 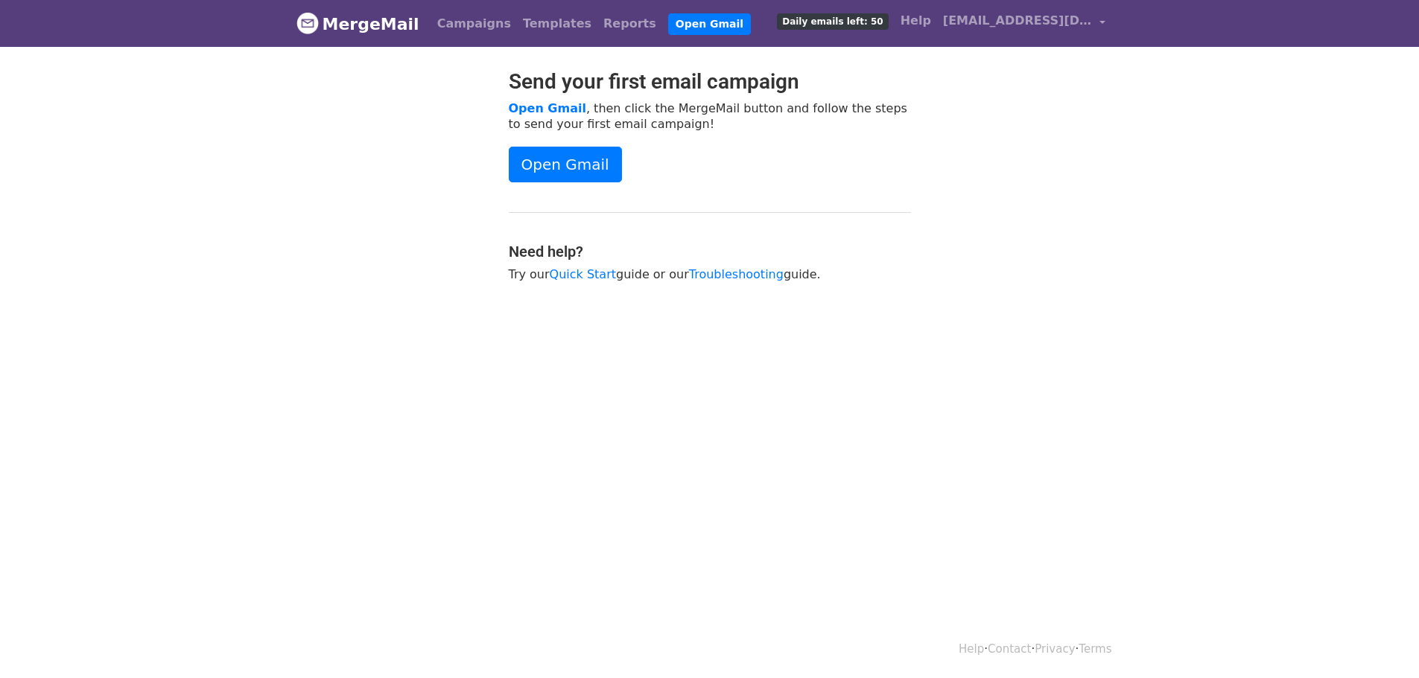 What do you see at coordinates (710, 252) in the screenshot?
I see `h4: Need help?` at bounding box center [710, 252].